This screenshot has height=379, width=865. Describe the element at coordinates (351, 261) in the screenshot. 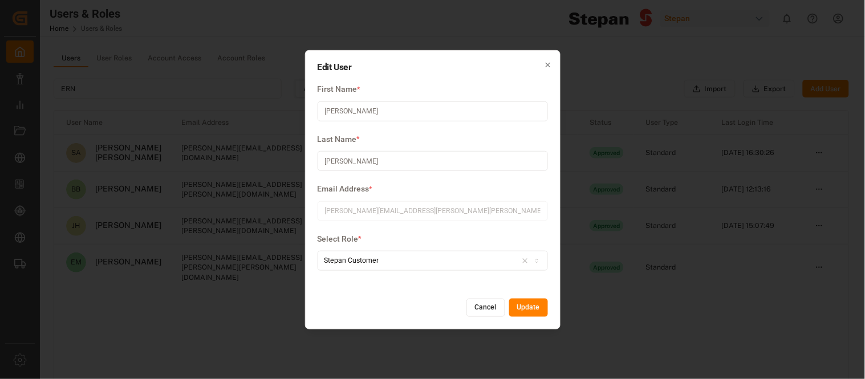

I see `div: Stepan Customer` at that location.